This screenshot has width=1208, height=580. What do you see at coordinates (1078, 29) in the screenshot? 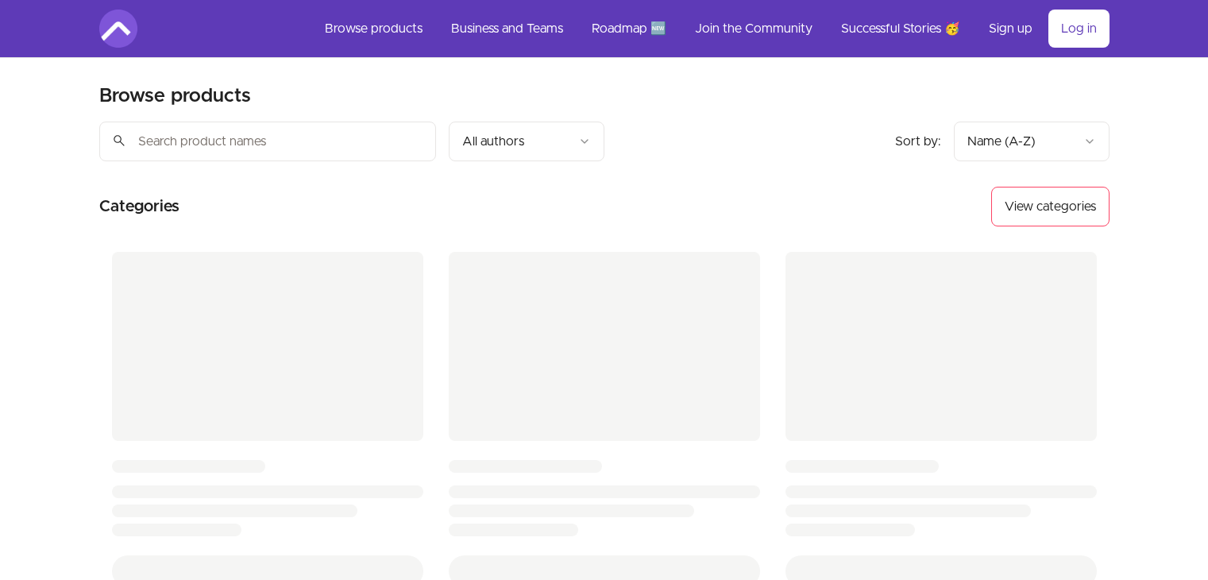
I see `a: Log in` at bounding box center [1078, 29].